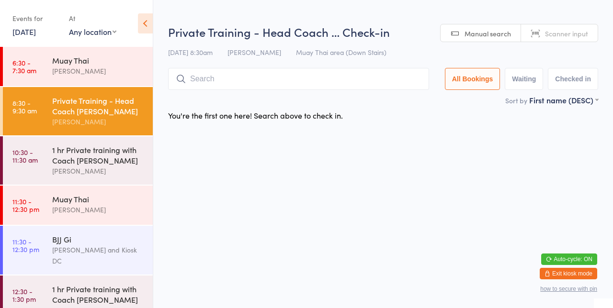  What do you see at coordinates (341, 52) in the screenshot?
I see `span: Muay Thai area (Down Stairs)` at bounding box center [341, 52].